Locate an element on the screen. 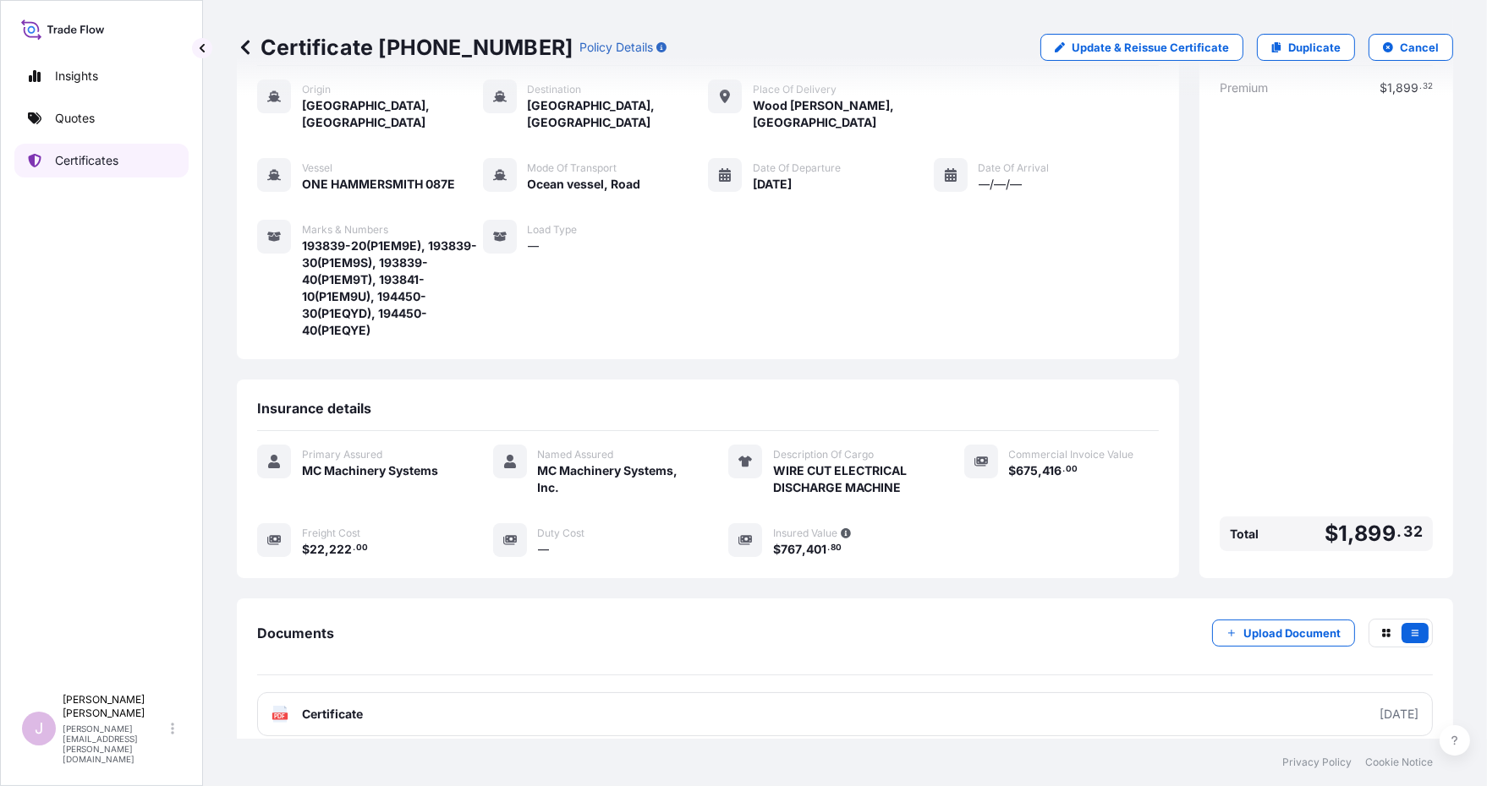 The width and height of the screenshot is (1487, 786). a: Duplicate is located at coordinates (1306, 47).